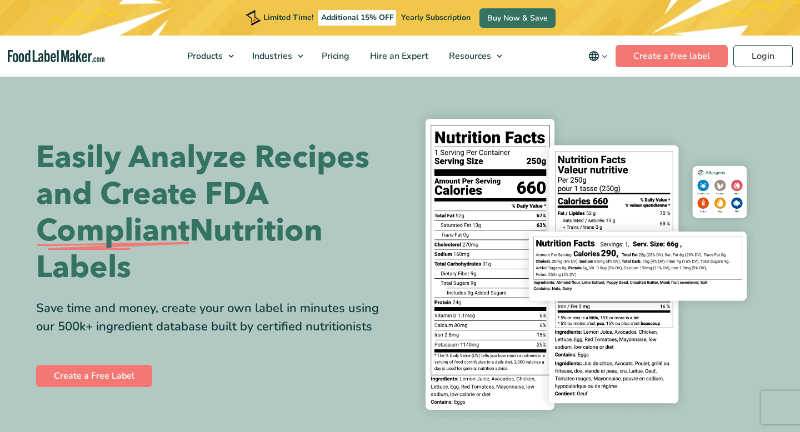 This screenshot has height=432, width=800. Describe the element at coordinates (469, 56) in the screenshot. I see `span: Resources` at that location.